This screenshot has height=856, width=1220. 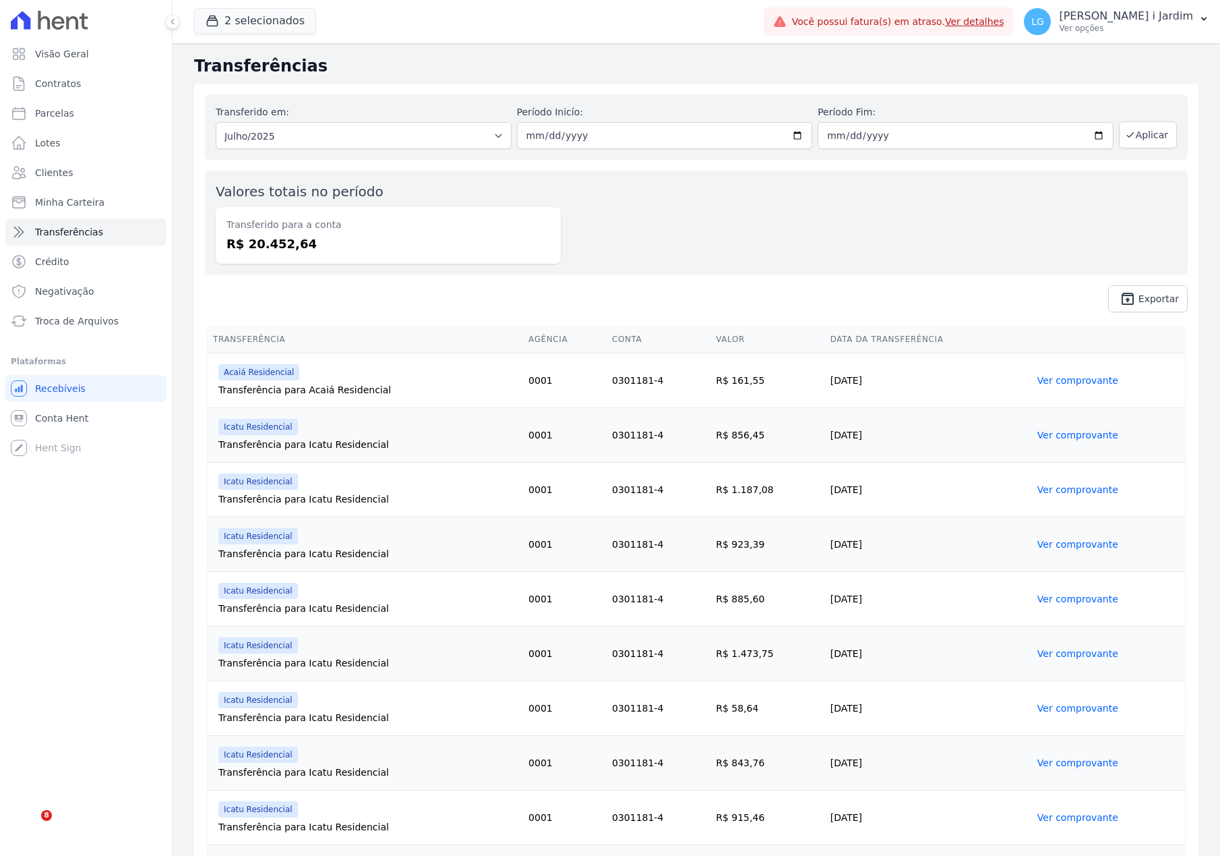 I want to click on td: R$ 1.187,08, so click(x=767, y=490).